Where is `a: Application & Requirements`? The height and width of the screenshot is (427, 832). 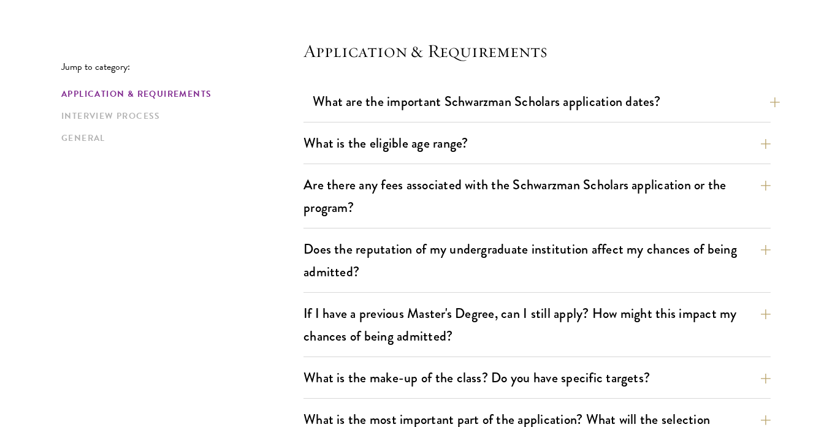
a: Application & Requirements is located at coordinates (178, 94).